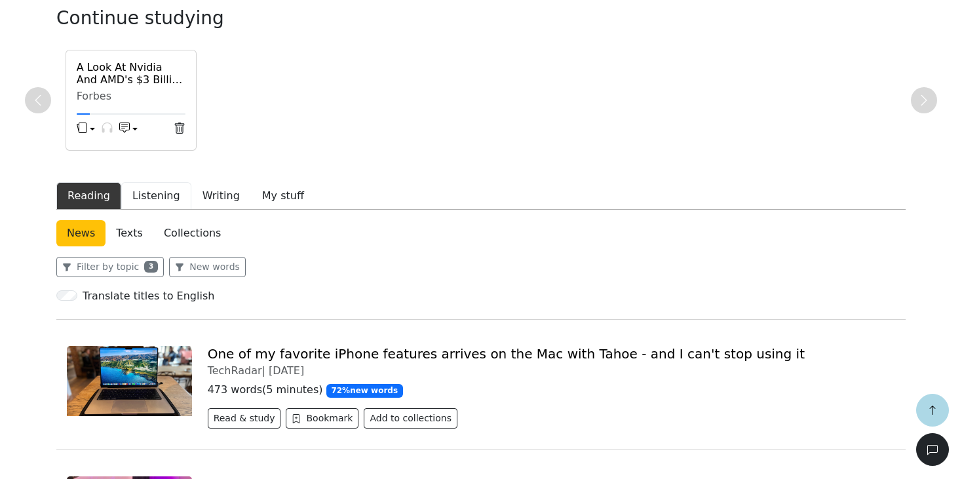 This screenshot has height=479, width=962. I want to click on a: News, so click(81, 233).